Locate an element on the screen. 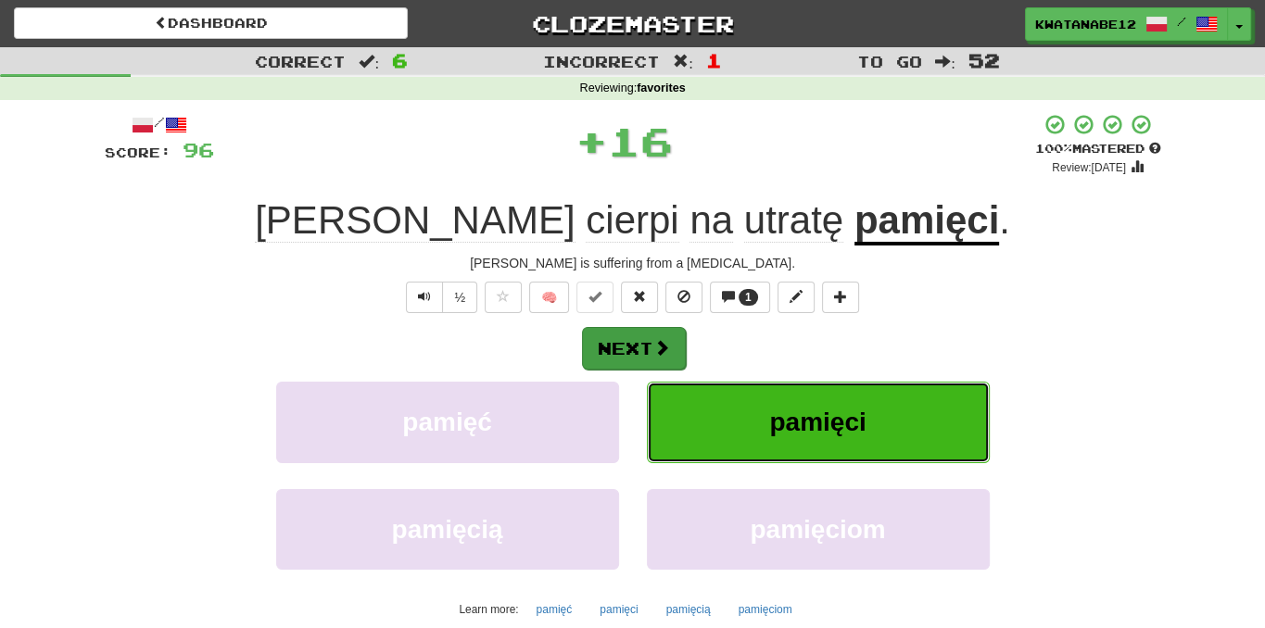 This screenshot has width=1265, height=628. strong: favorites is located at coordinates (661, 88).